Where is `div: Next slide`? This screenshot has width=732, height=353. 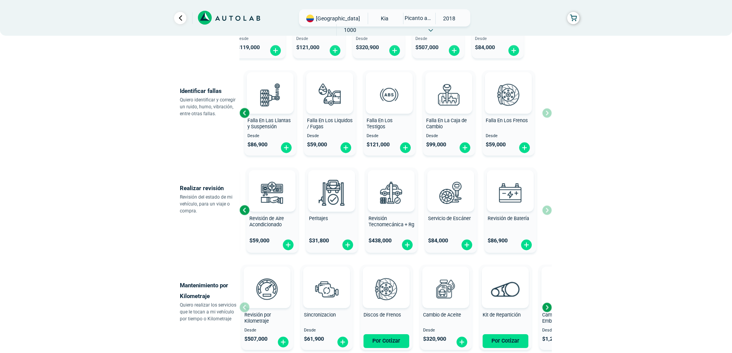 div: Next slide is located at coordinates (546, 307).